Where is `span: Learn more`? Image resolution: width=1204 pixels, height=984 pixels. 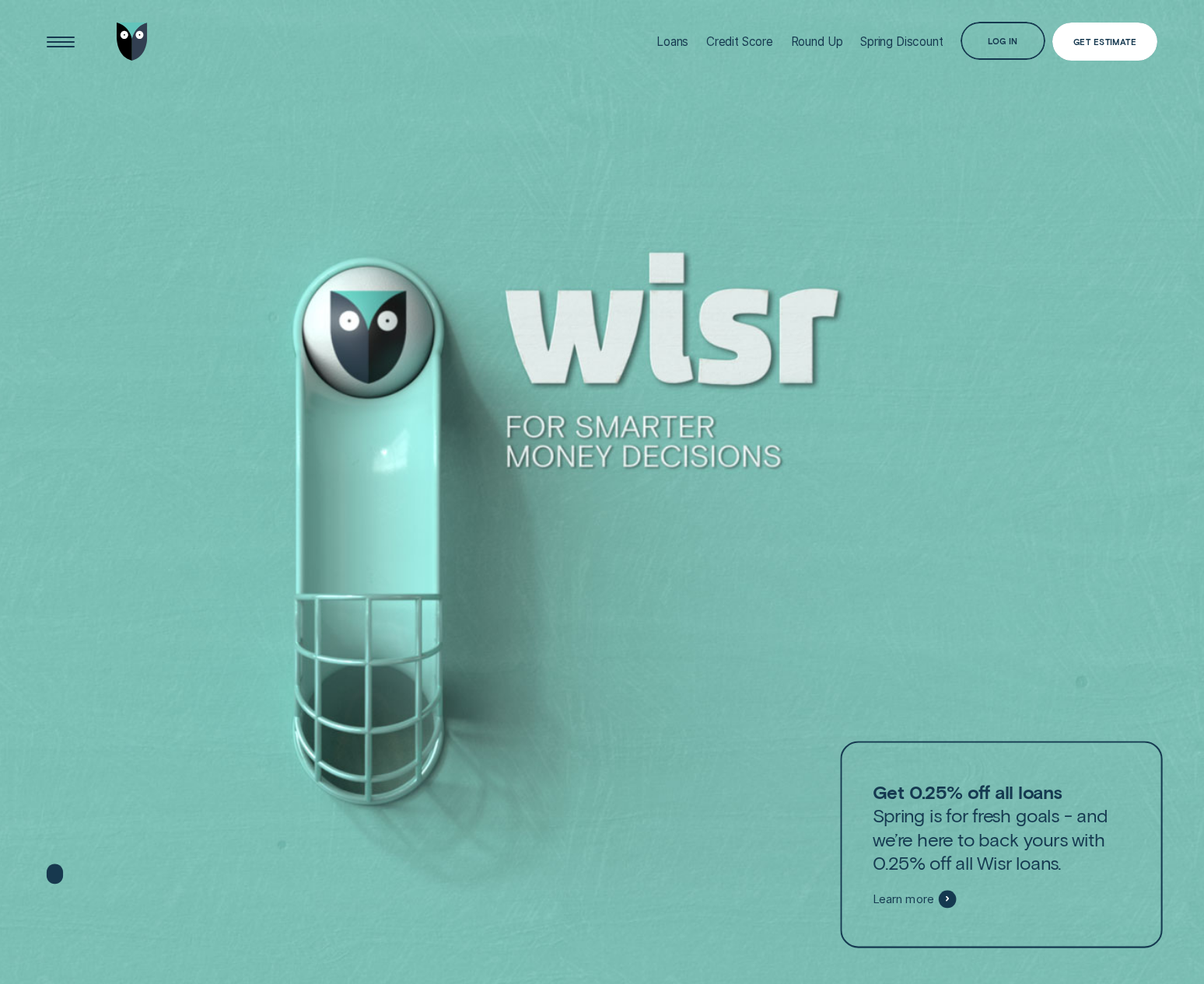
span: Learn more is located at coordinates (903, 899).